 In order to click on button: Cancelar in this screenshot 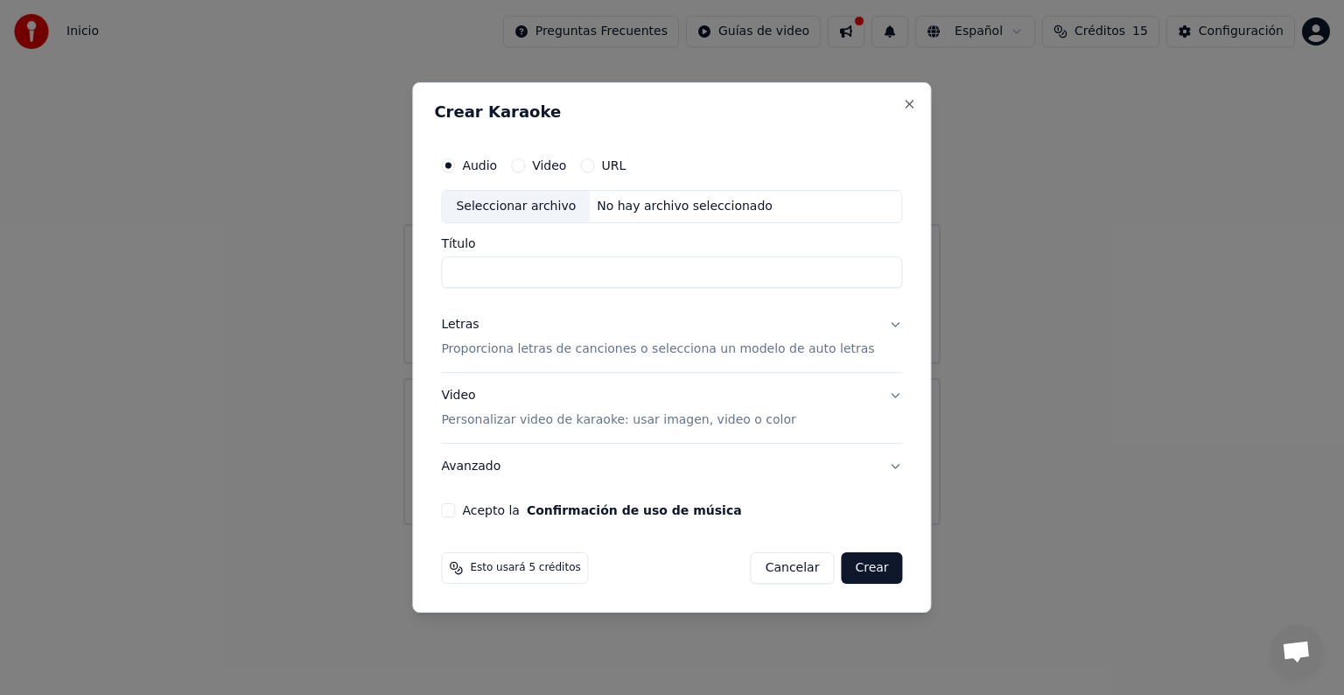, I will do `click(793, 568)`.